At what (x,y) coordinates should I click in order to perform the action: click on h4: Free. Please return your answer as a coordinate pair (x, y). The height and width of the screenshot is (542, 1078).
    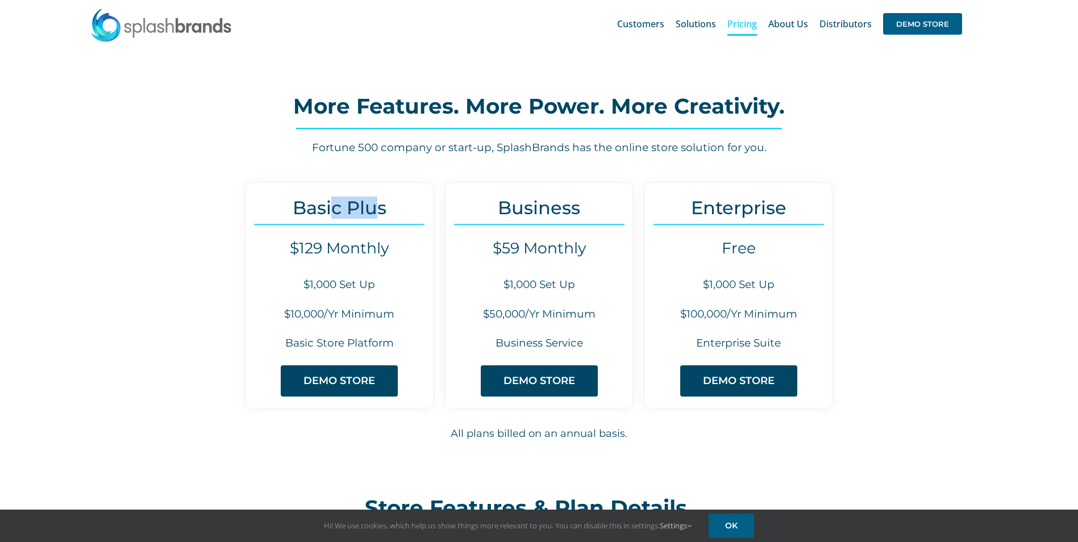
    Looking at the image, I should click on (738, 248).